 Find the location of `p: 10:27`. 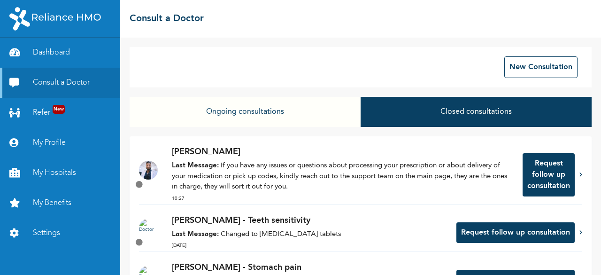

p: 10:27 is located at coordinates (342, 198).